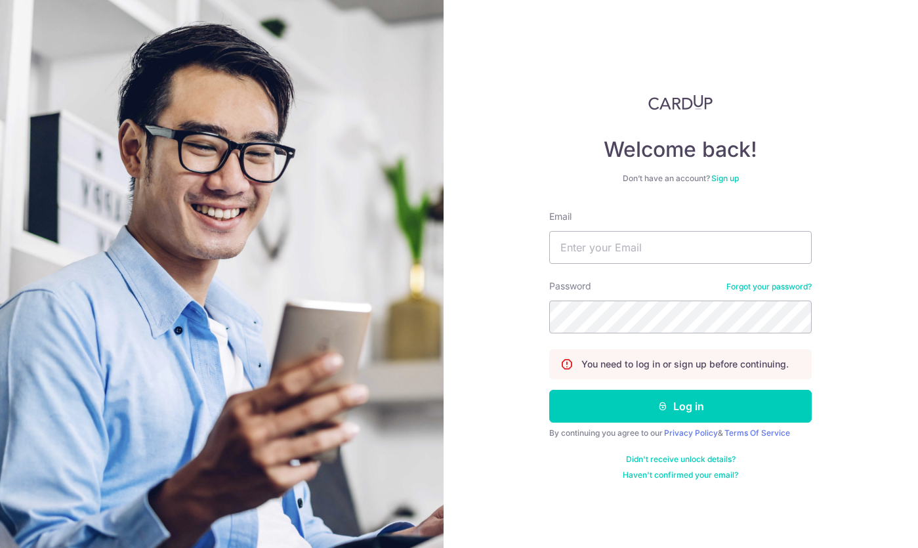 Image resolution: width=918 pixels, height=548 pixels. I want to click on a: Haven't confirmed your email?, so click(680, 475).